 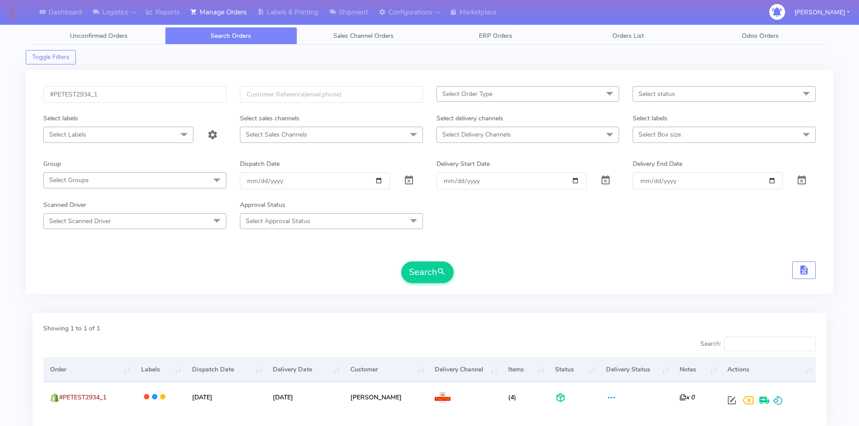 What do you see at coordinates (65, 205) in the screenshot?
I see `label: Scanned Driver` at bounding box center [65, 205].